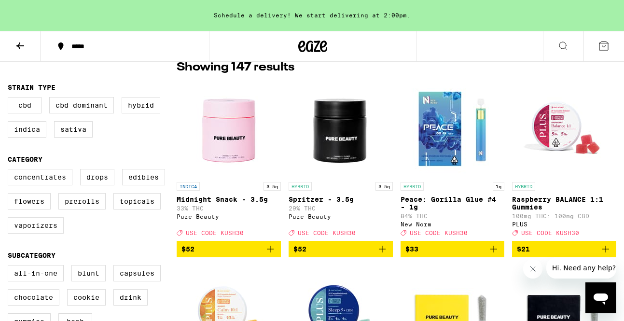 The image size is (624, 321). What do you see at coordinates (36, 273) in the screenshot?
I see `label: All-In-One` at bounding box center [36, 273].